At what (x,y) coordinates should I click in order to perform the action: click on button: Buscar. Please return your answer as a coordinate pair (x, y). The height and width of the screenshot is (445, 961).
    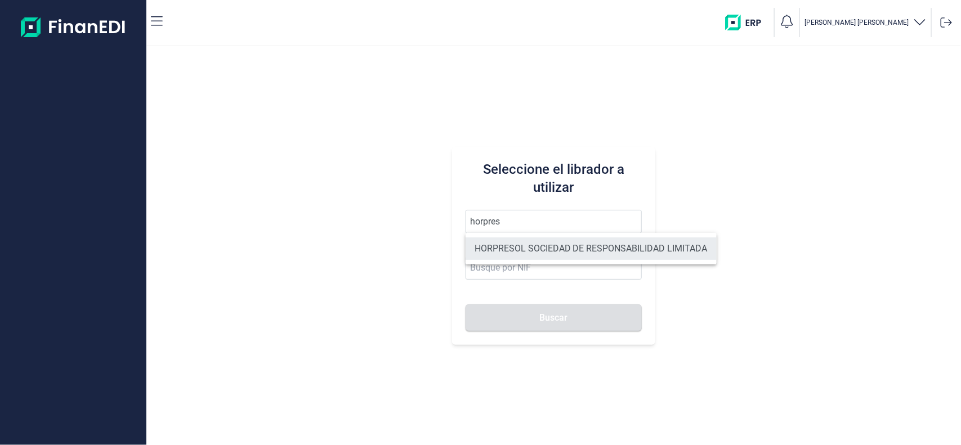
    Looking at the image, I should click on (554, 318).